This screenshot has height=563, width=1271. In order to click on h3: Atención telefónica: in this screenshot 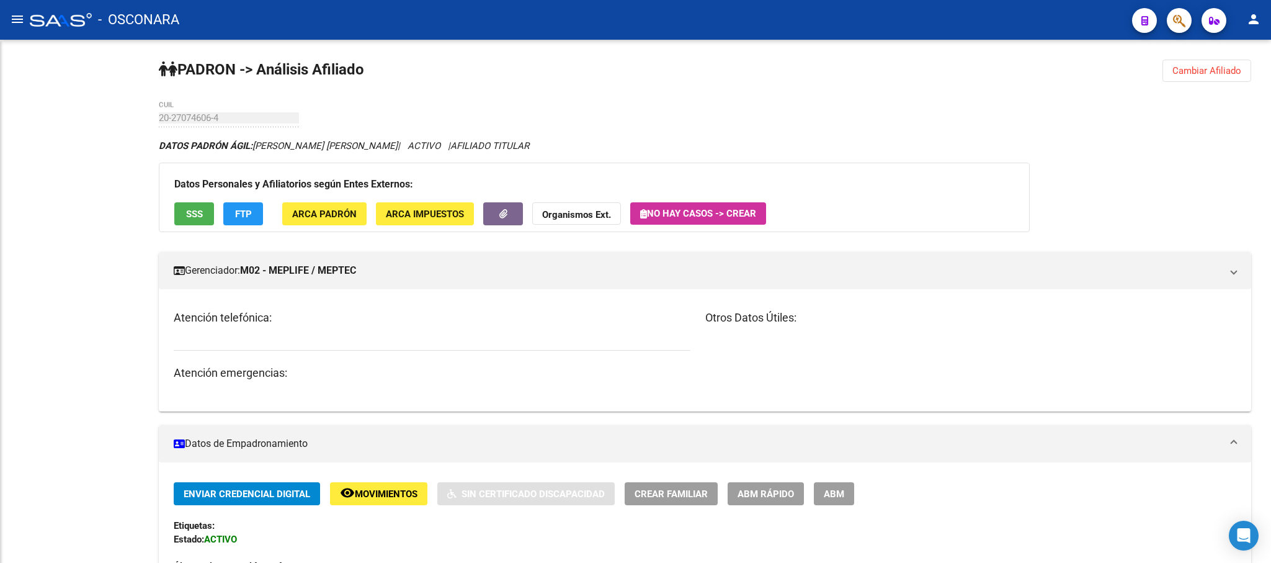, I will do `click(432, 318)`.